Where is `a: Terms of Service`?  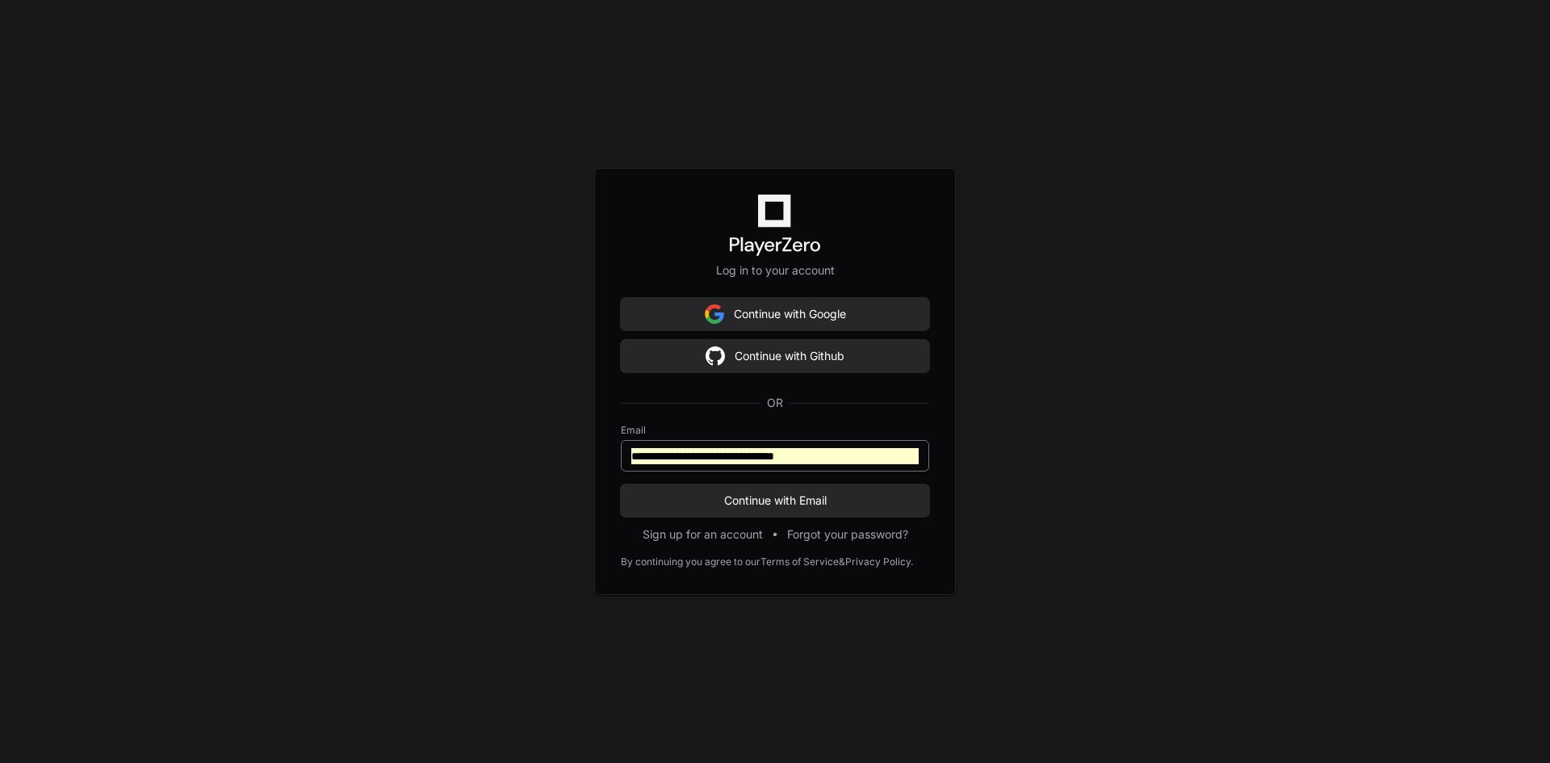
a: Terms of Service is located at coordinates (799, 562).